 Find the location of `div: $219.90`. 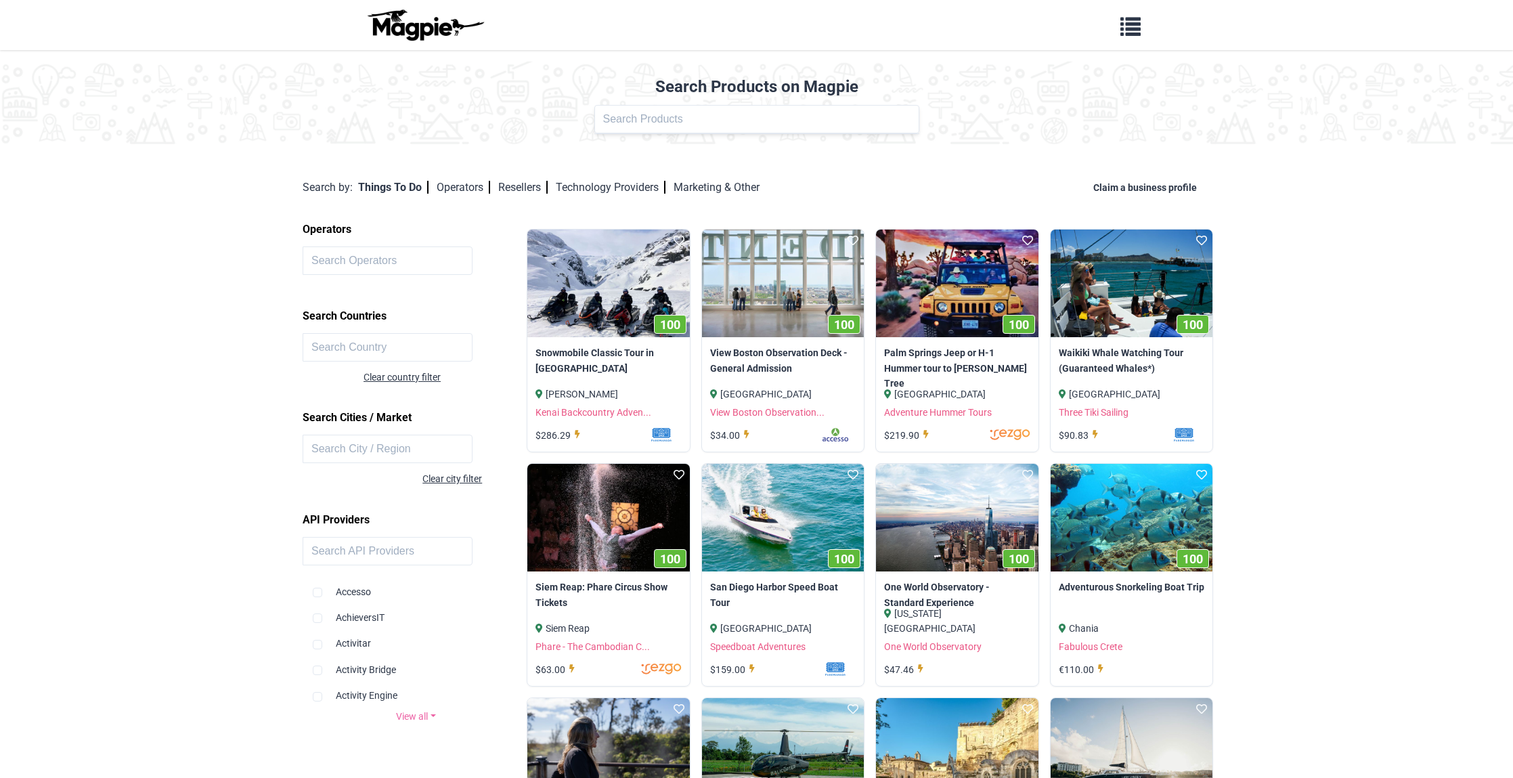

div: $219.90 is located at coordinates (909, 435).